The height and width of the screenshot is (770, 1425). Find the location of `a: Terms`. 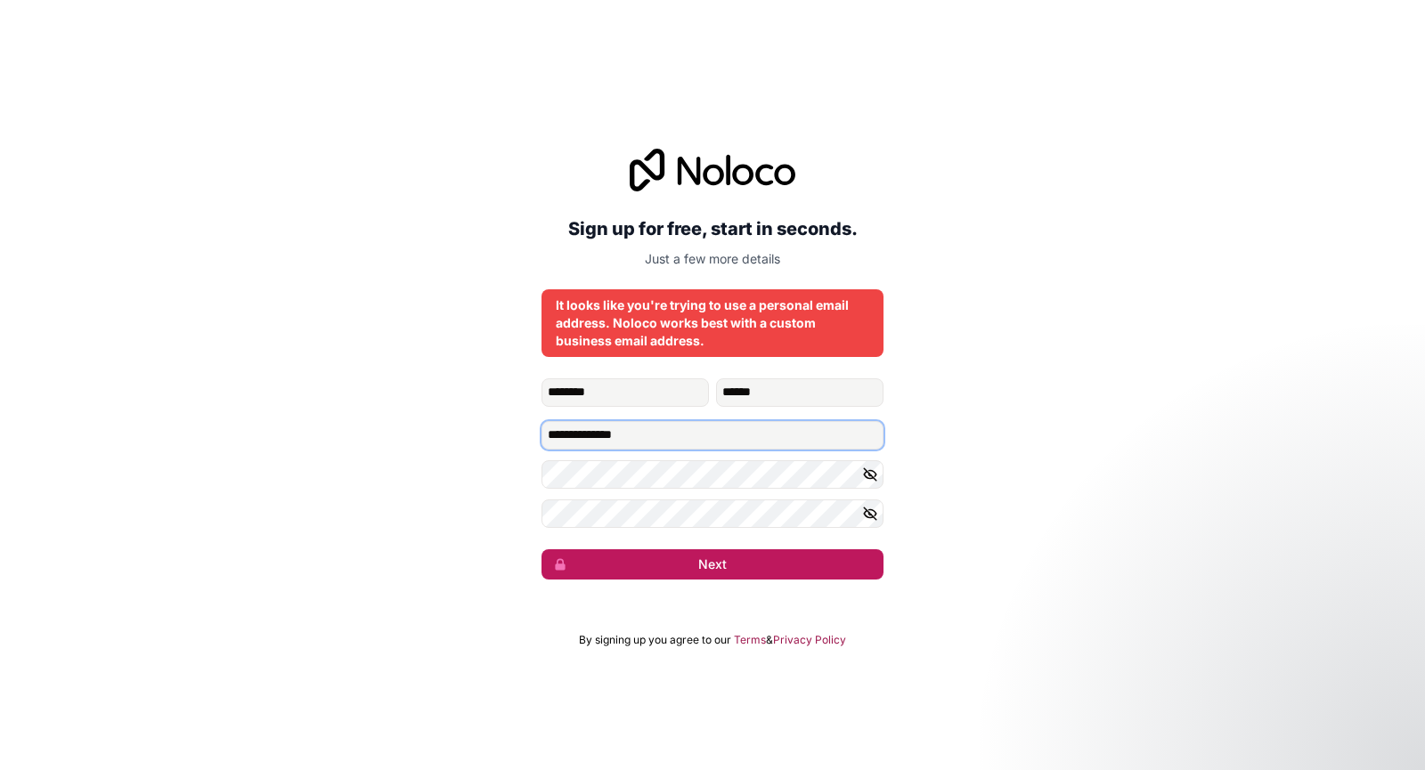

a: Terms is located at coordinates (750, 640).